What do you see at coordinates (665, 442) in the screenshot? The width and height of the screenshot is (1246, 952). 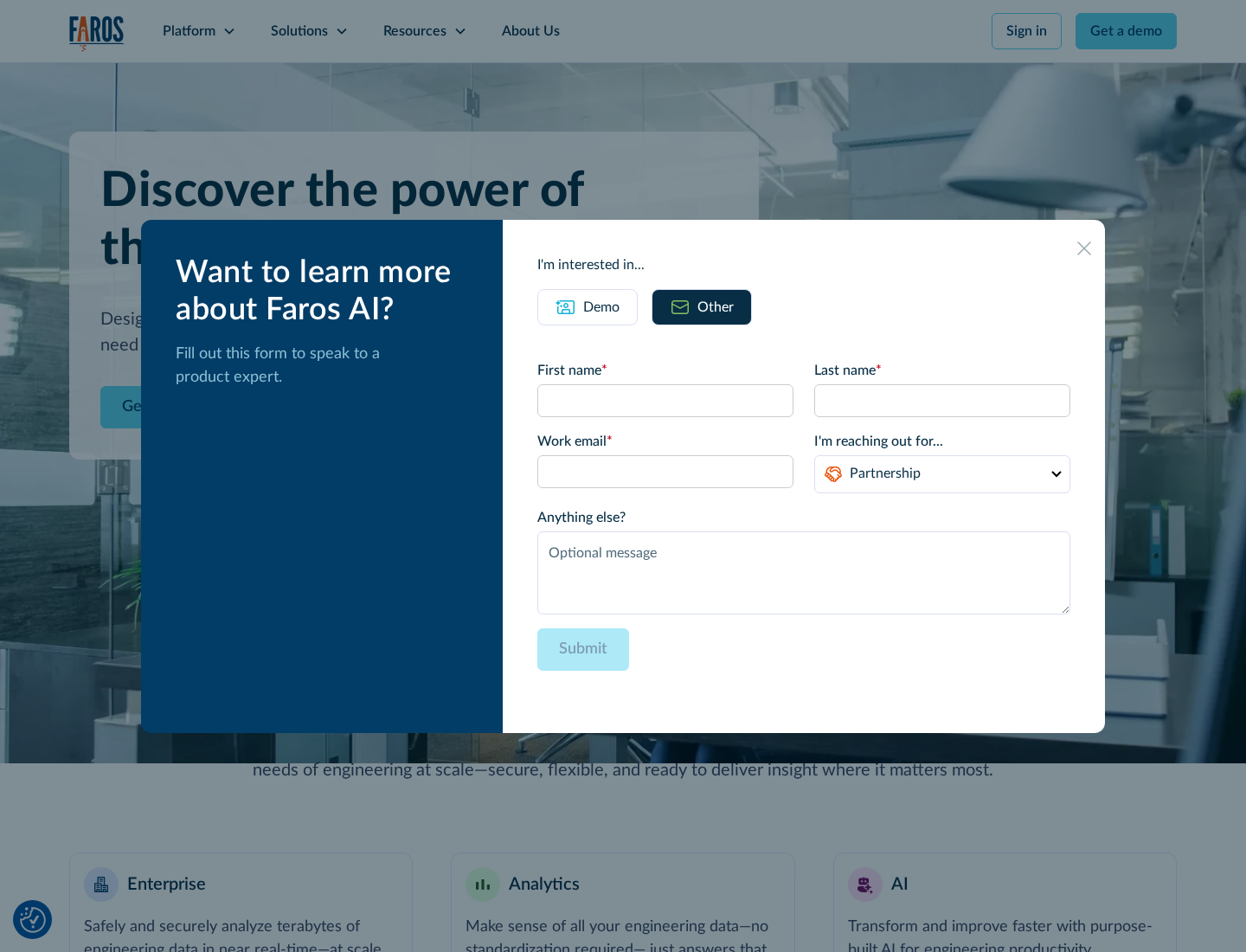 I see `label: Work email` at bounding box center [665, 442].